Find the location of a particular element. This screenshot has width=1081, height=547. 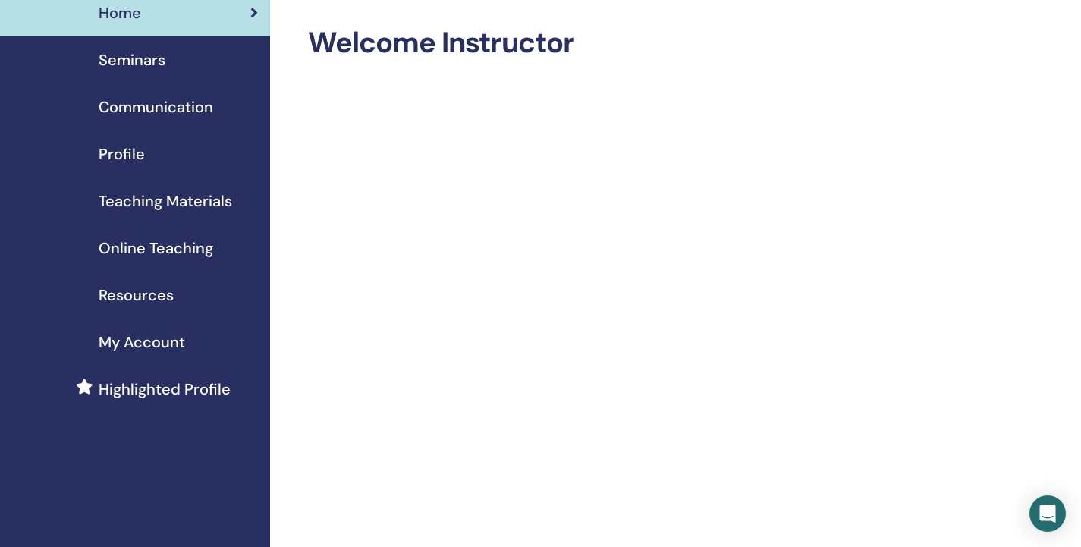

span: Communication is located at coordinates (156, 107).